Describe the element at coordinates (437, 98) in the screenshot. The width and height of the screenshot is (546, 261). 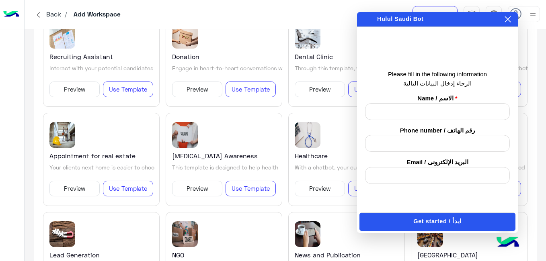
I see `label: Name / الاسم` at that location.